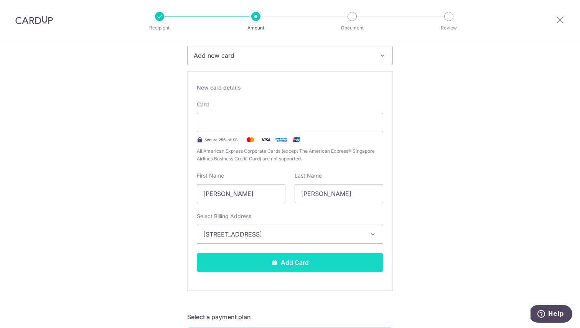 The width and height of the screenshot is (580, 328). Describe the element at coordinates (338, 194) in the screenshot. I see `input: Cardholder Last Name` at that location.